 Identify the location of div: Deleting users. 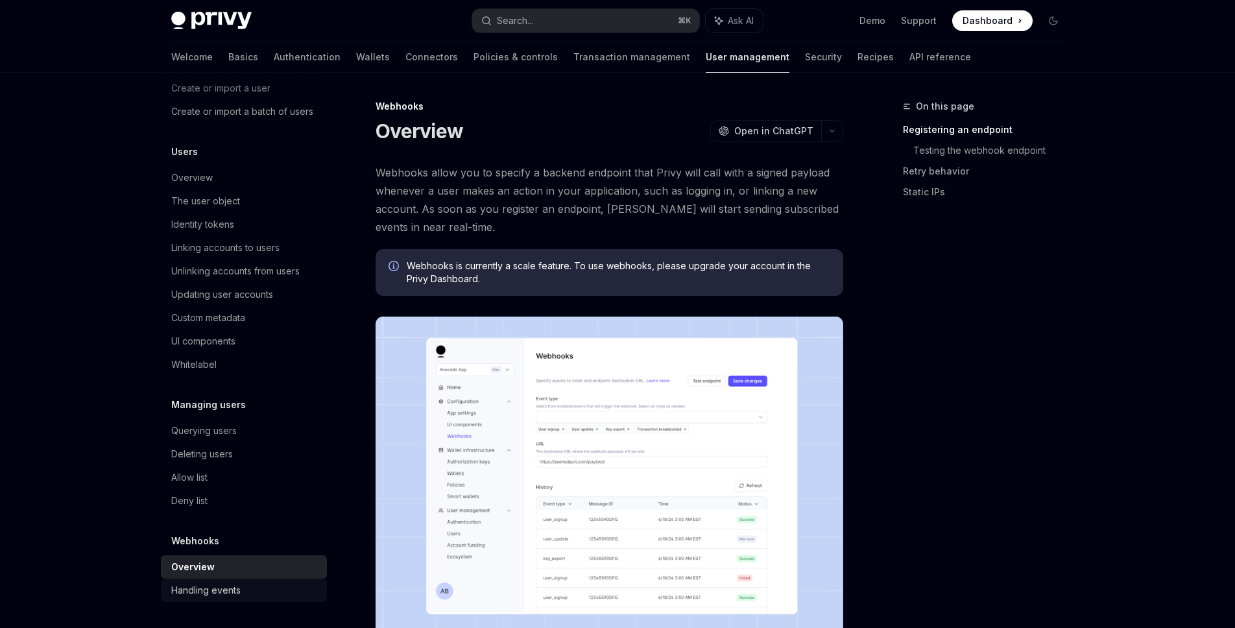
(202, 454).